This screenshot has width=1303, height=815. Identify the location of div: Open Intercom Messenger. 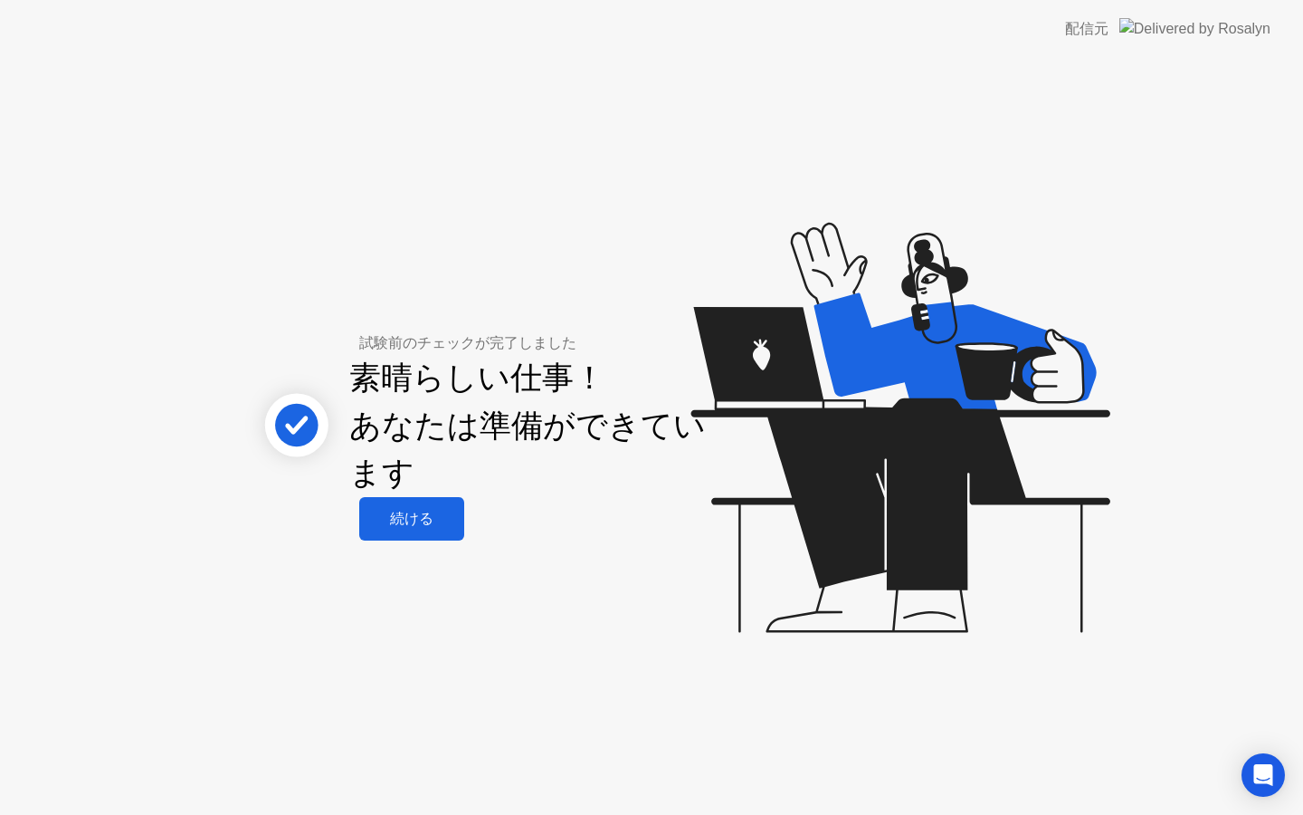
(1264, 775).